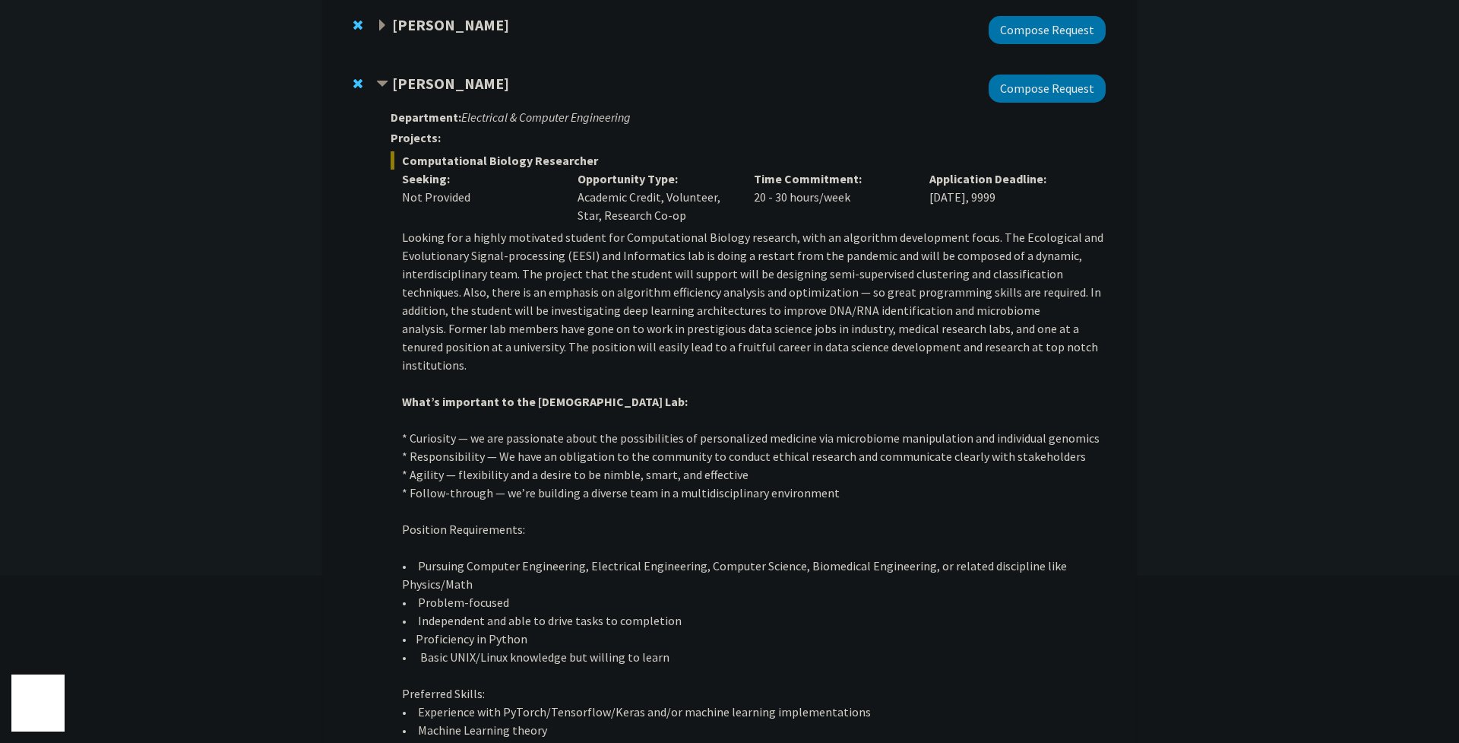 The width and height of the screenshot is (1459, 743). What do you see at coordinates (754, 474) in the screenshot?
I see `p: * Agility — flexibility and a desire to be nimble, smart, and effective` at bounding box center [754, 474].